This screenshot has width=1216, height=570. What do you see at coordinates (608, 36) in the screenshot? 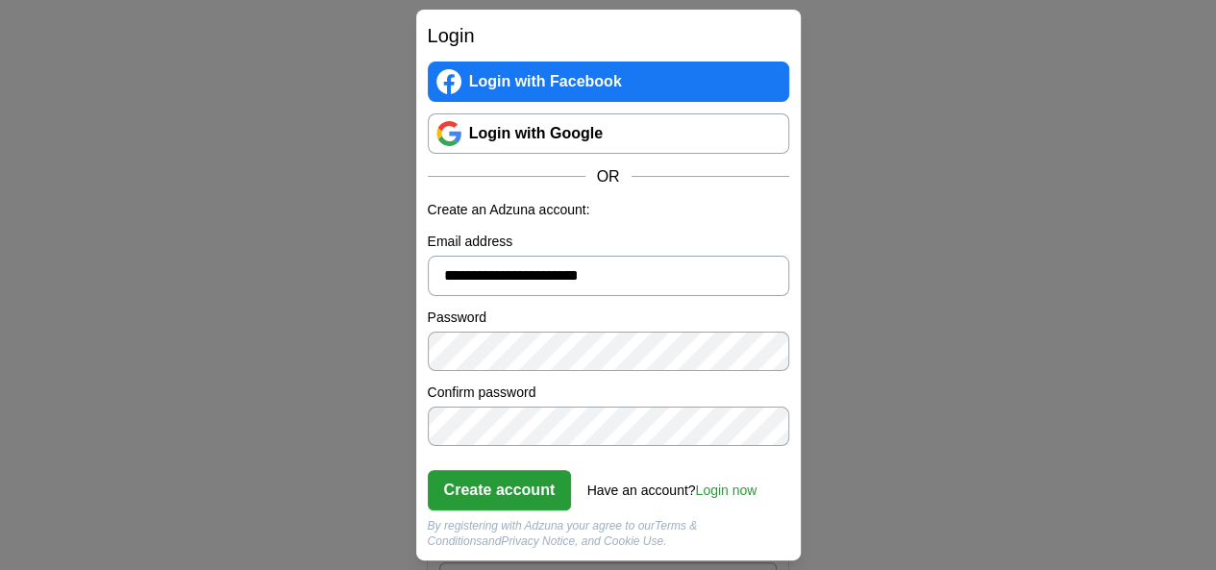
I see `h2: Login` at bounding box center [608, 36].